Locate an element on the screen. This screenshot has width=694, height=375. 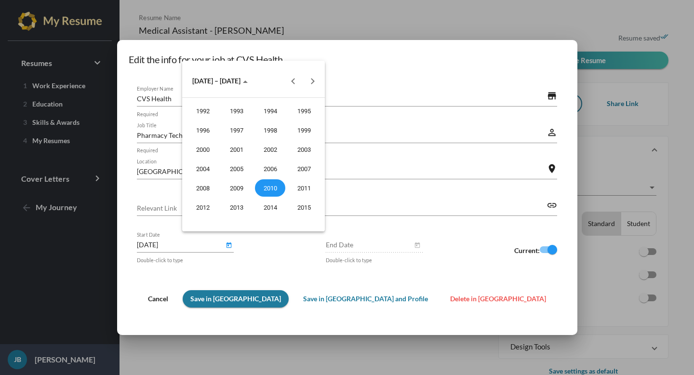
td: 2007 is located at coordinates (304, 169).